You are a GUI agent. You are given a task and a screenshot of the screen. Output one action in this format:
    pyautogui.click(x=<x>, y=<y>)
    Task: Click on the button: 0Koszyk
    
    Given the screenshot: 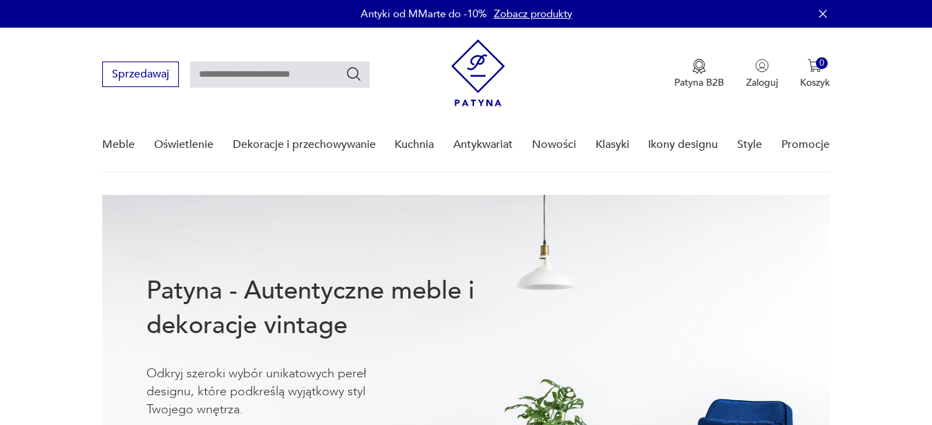 What is the action you would take?
    pyautogui.click(x=814, y=74)
    